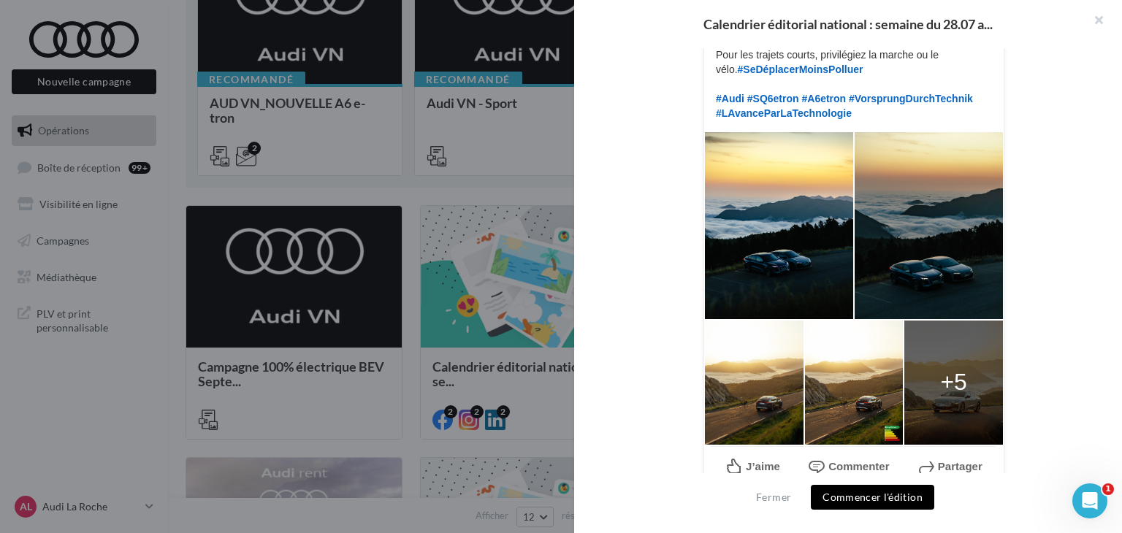 This screenshot has width=1122, height=533. Describe the element at coordinates (858, 466) in the screenshot. I see `span: Commenter` at that location.